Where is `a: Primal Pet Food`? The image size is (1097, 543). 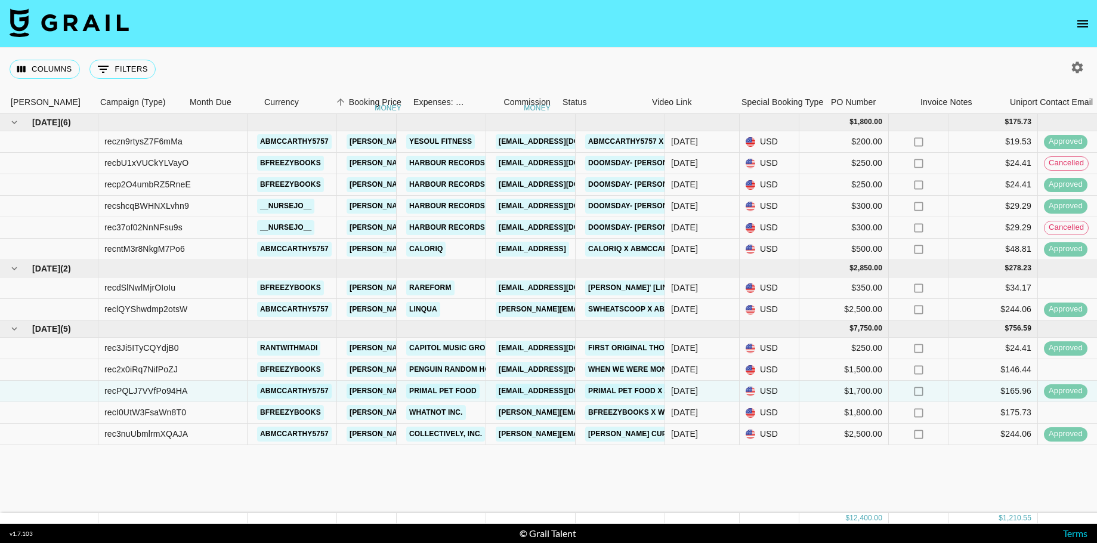
a: Primal Pet Food is located at coordinates (443, 391).